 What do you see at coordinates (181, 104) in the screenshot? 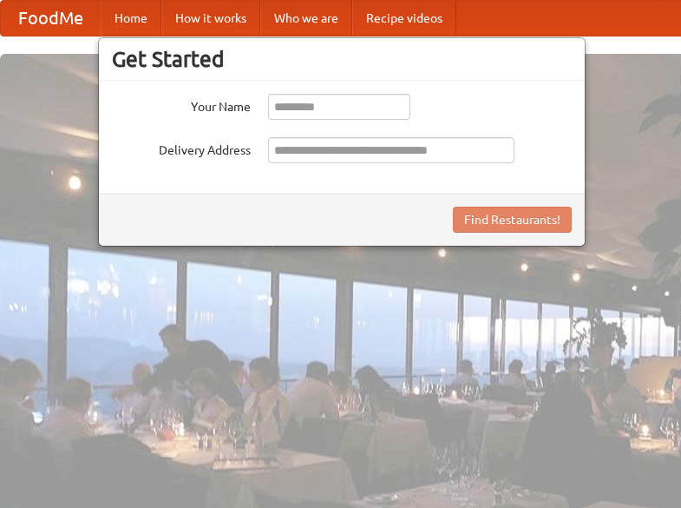
I see `label: Your Name` at bounding box center [181, 104].